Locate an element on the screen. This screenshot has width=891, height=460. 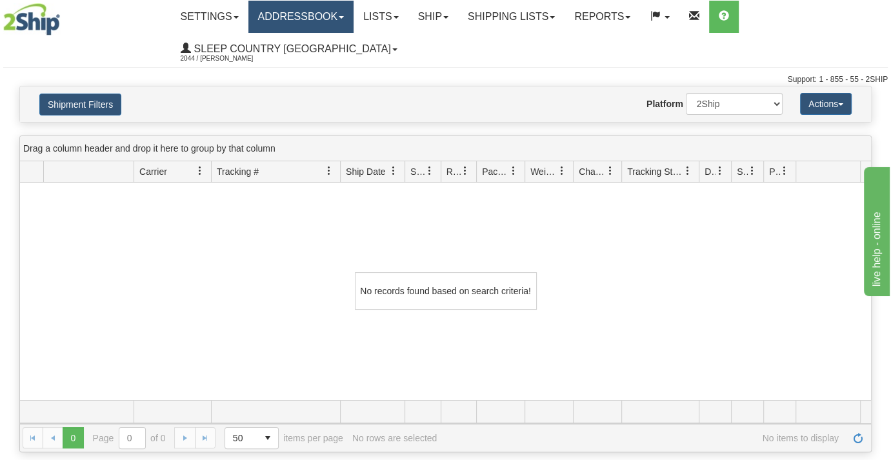
div: No rows are selected is located at coordinates (395, 438).